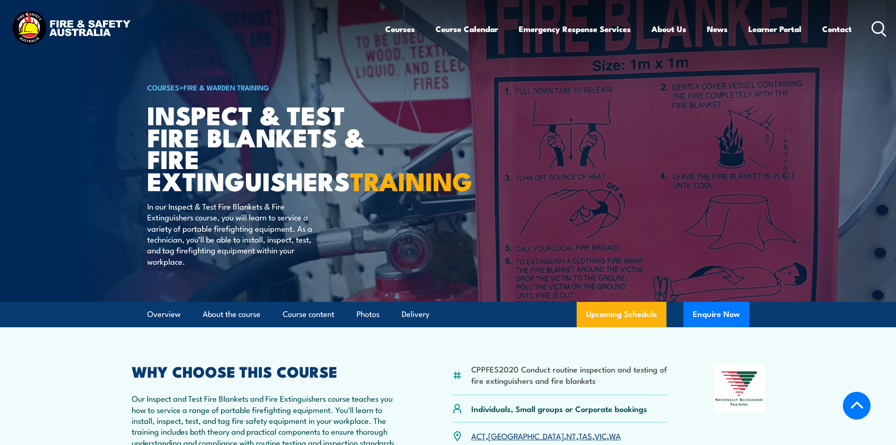 This screenshot has width=896, height=445. I want to click on a: Course content, so click(309, 314).